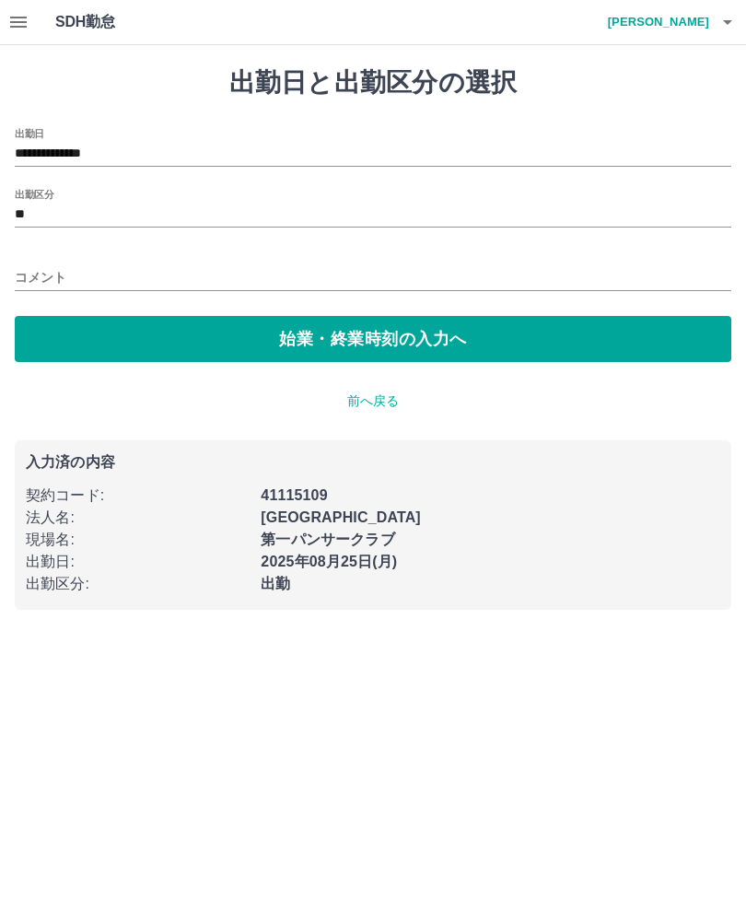 The image size is (746, 900). I want to click on label: 出勤区分, so click(34, 193).